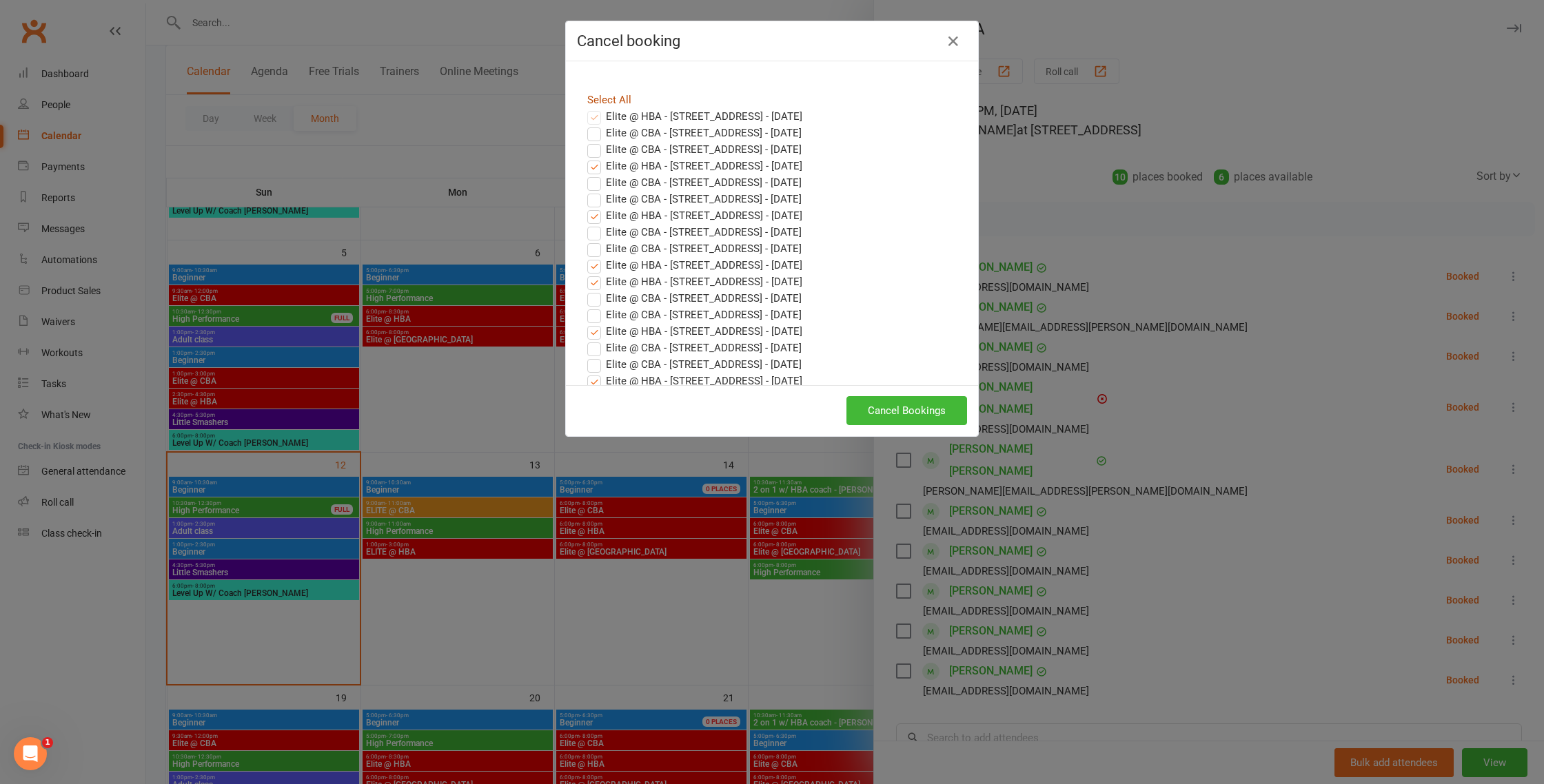 The height and width of the screenshot is (784, 1544). Describe the element at coordinates (48, 743) in the screenshot. I see `span: 1` at that location.